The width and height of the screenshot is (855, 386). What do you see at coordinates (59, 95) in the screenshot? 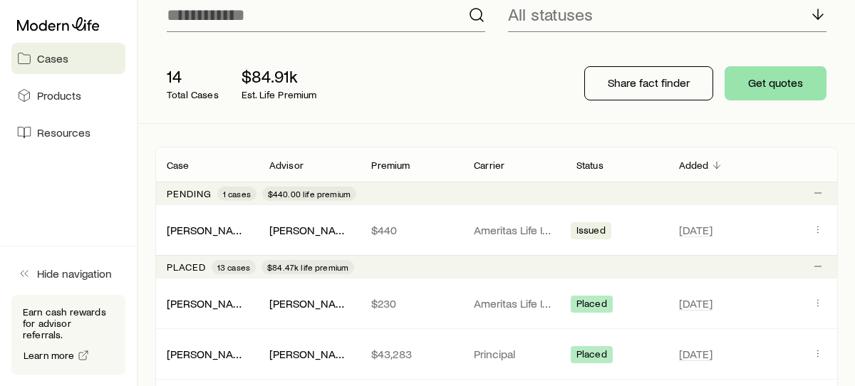
I see `span: Products` at bounding box center [59, 95].